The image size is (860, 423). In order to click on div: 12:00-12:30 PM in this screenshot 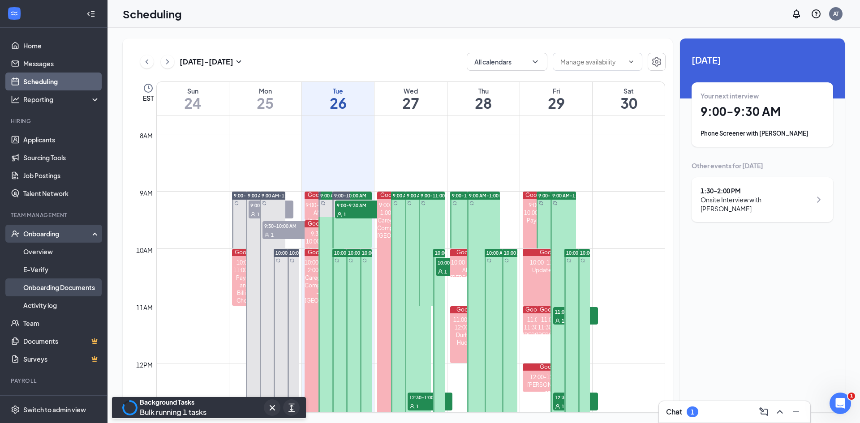, I will do `click(549, 377)`.